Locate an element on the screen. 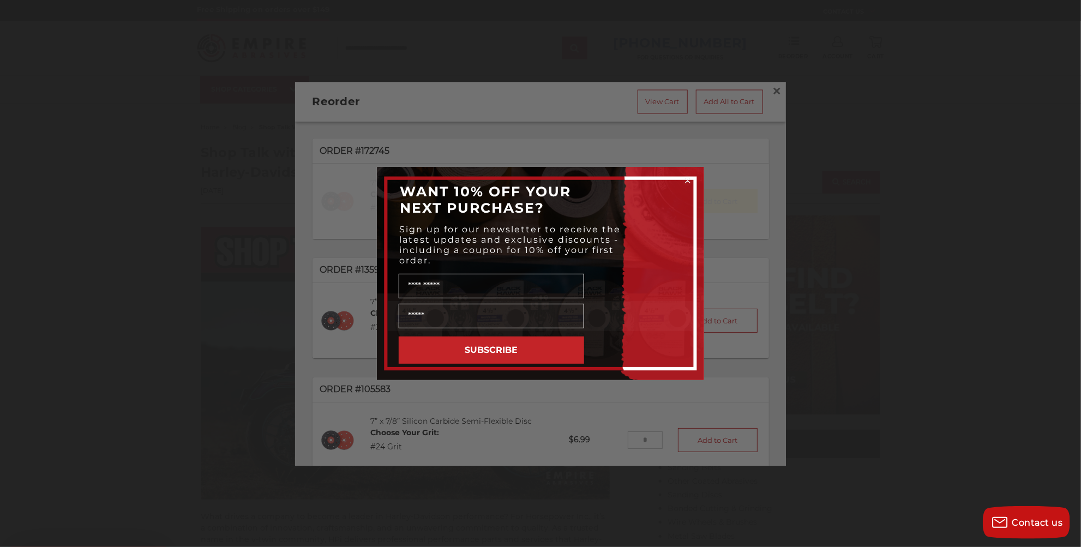  button: SUBSCRIBE is located at coordinates (491, 350).